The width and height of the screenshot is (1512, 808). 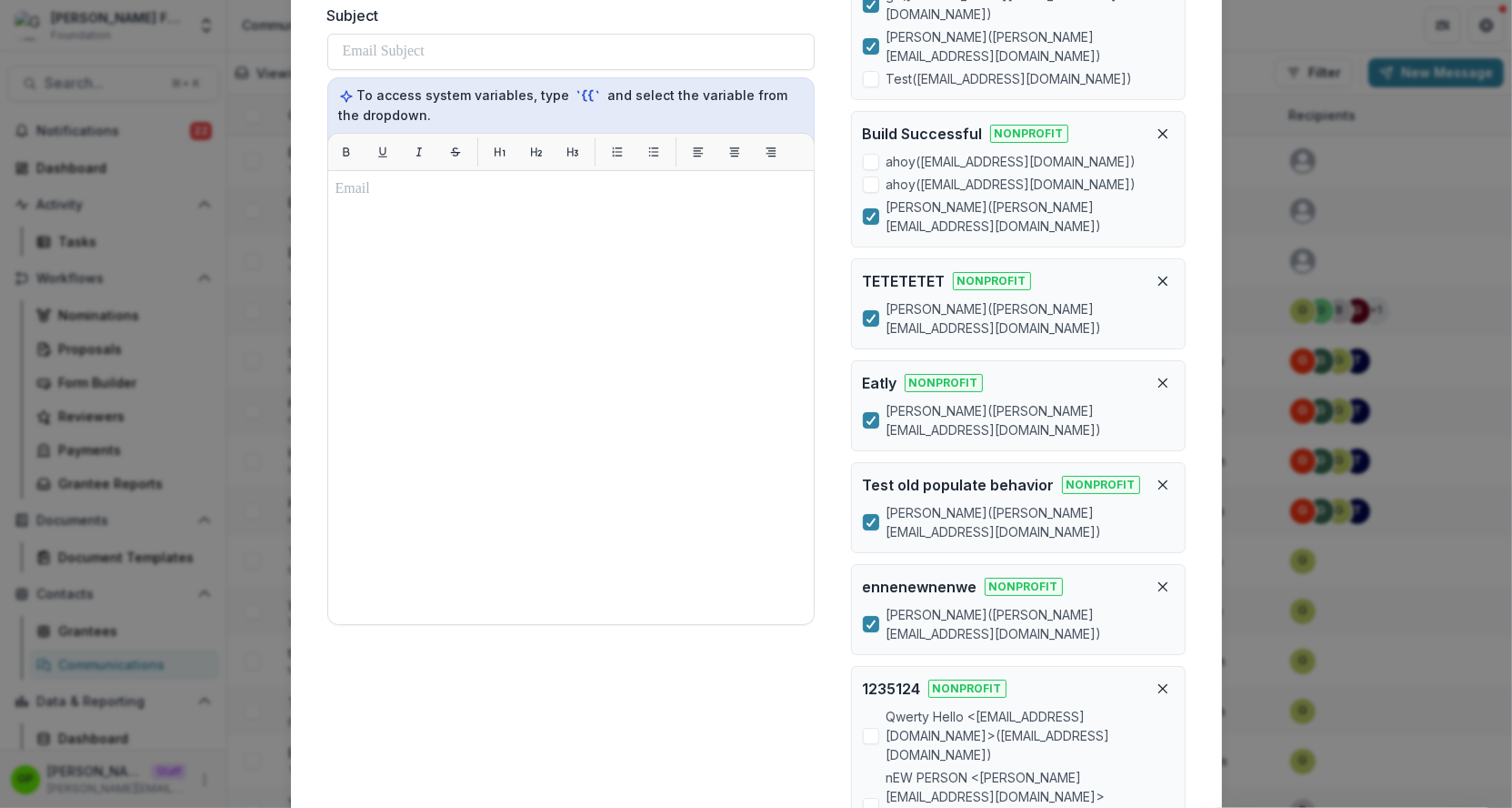 I want to click on button: Align center, so click(x=735, y=152).